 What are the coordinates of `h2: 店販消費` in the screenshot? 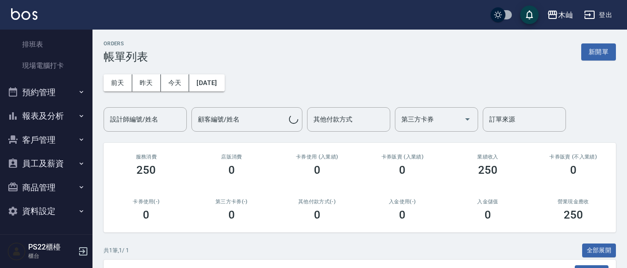 It's located at (232, 157).